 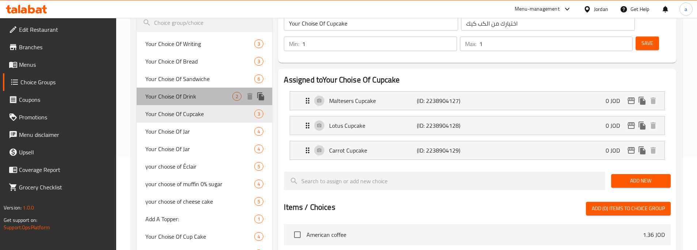 I want to click on p: 1.36 JOD, so click(x=654, y=235).